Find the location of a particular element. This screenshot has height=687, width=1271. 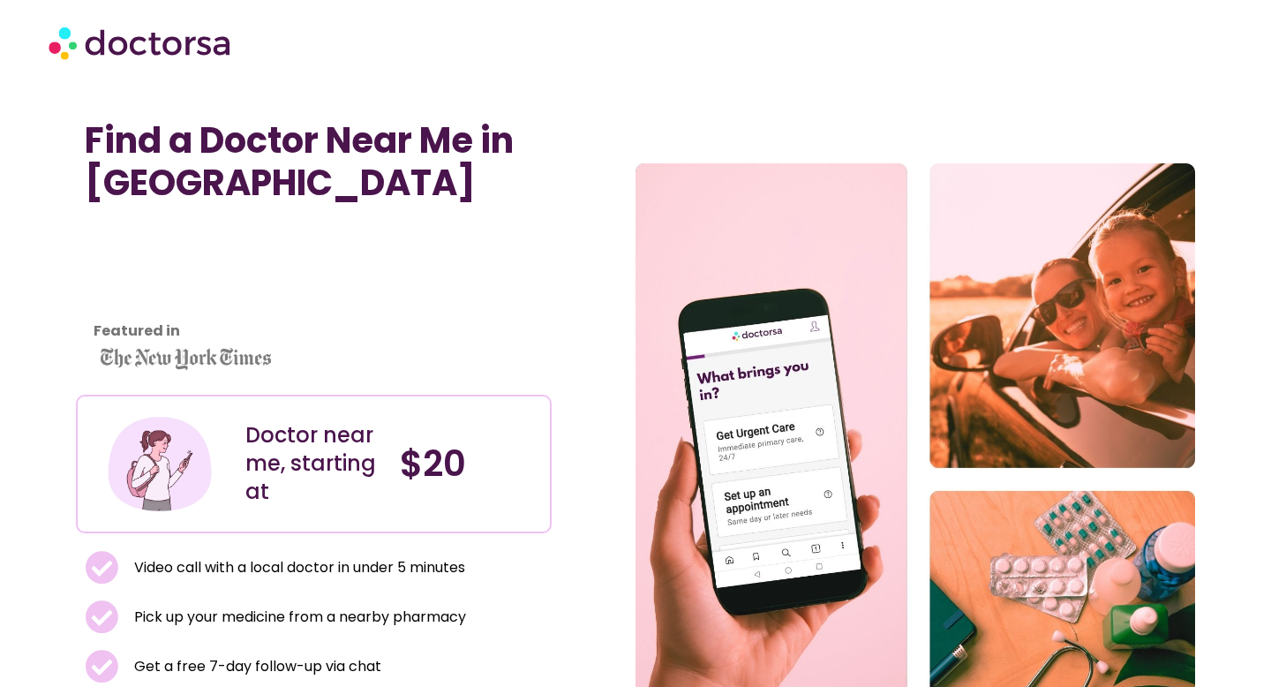

span: Video call with a local doctor in under 5 minutes is located at coordinates (298, 568).